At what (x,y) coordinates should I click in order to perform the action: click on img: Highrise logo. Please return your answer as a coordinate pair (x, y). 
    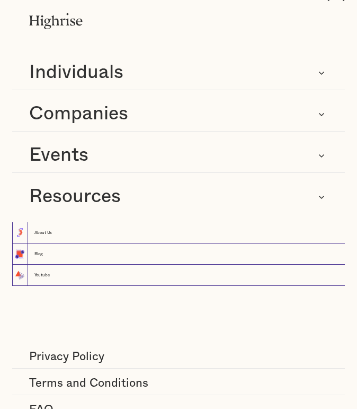
    Looking at the image, I should click on (56, 21).